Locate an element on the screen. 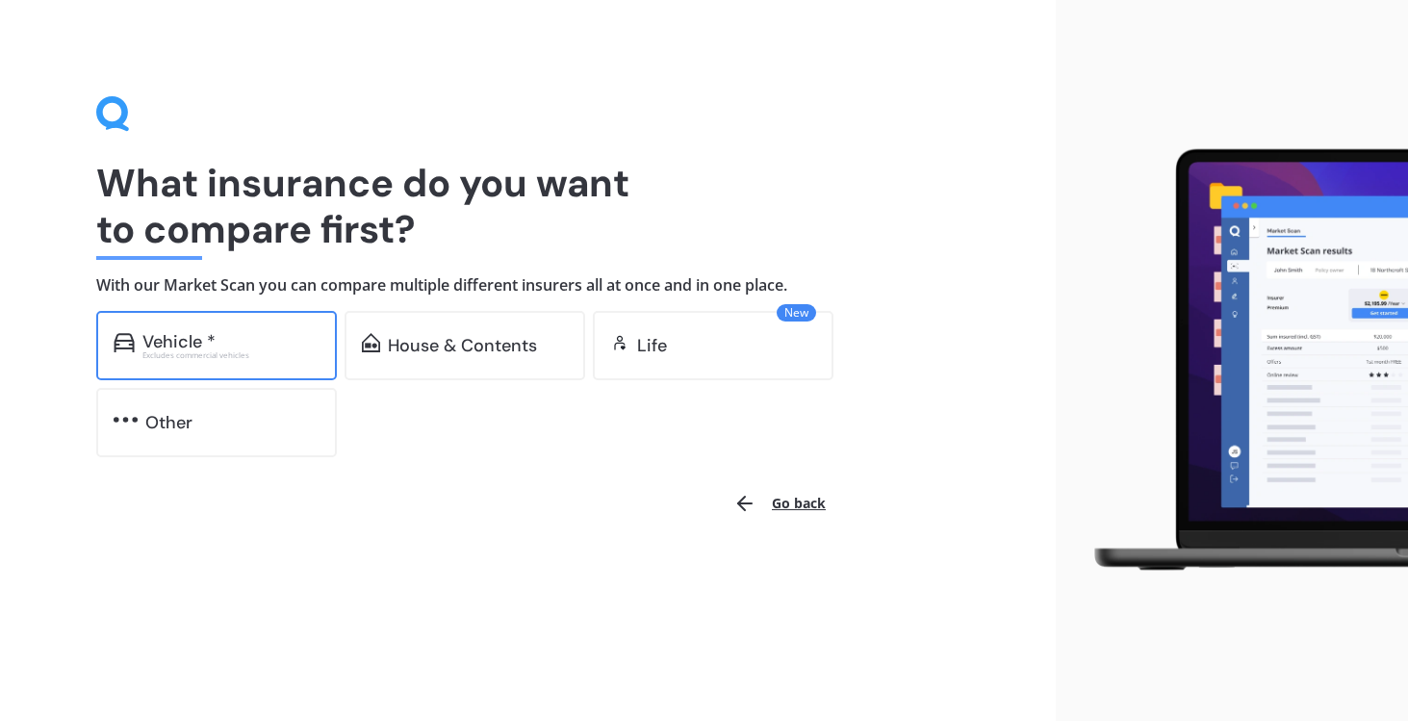 The width and height of the screenshot is (1408, 721). div: Life is located at coordinates (651, 345).